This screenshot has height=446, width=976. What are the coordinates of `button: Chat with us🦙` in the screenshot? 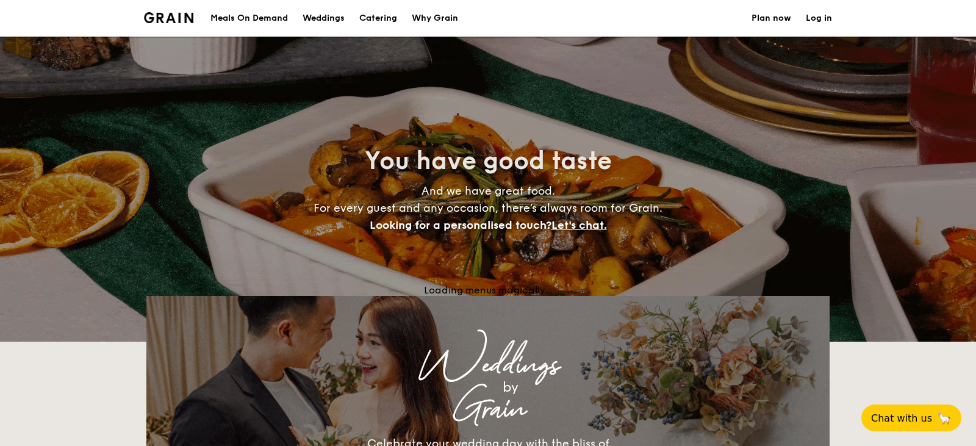 It's located at (911, 418).